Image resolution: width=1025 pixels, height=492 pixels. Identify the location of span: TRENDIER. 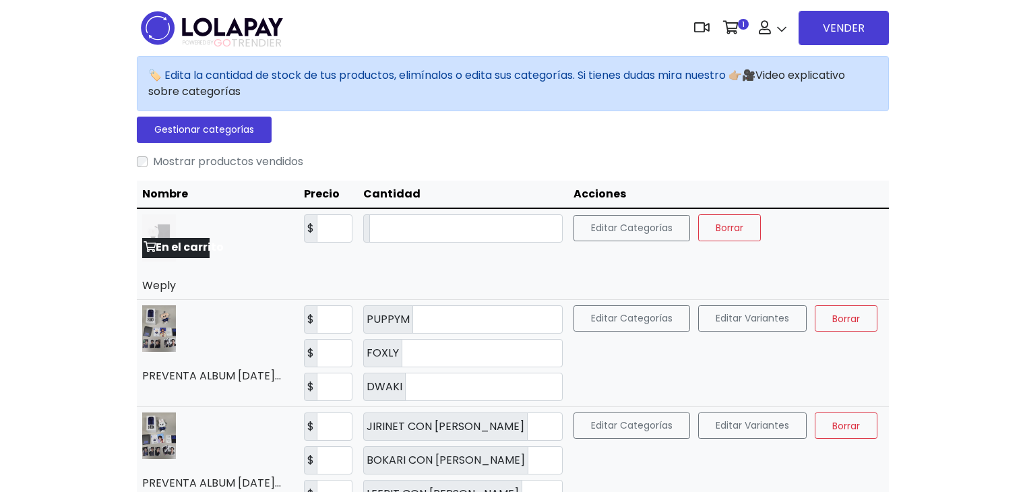
(232, 43).